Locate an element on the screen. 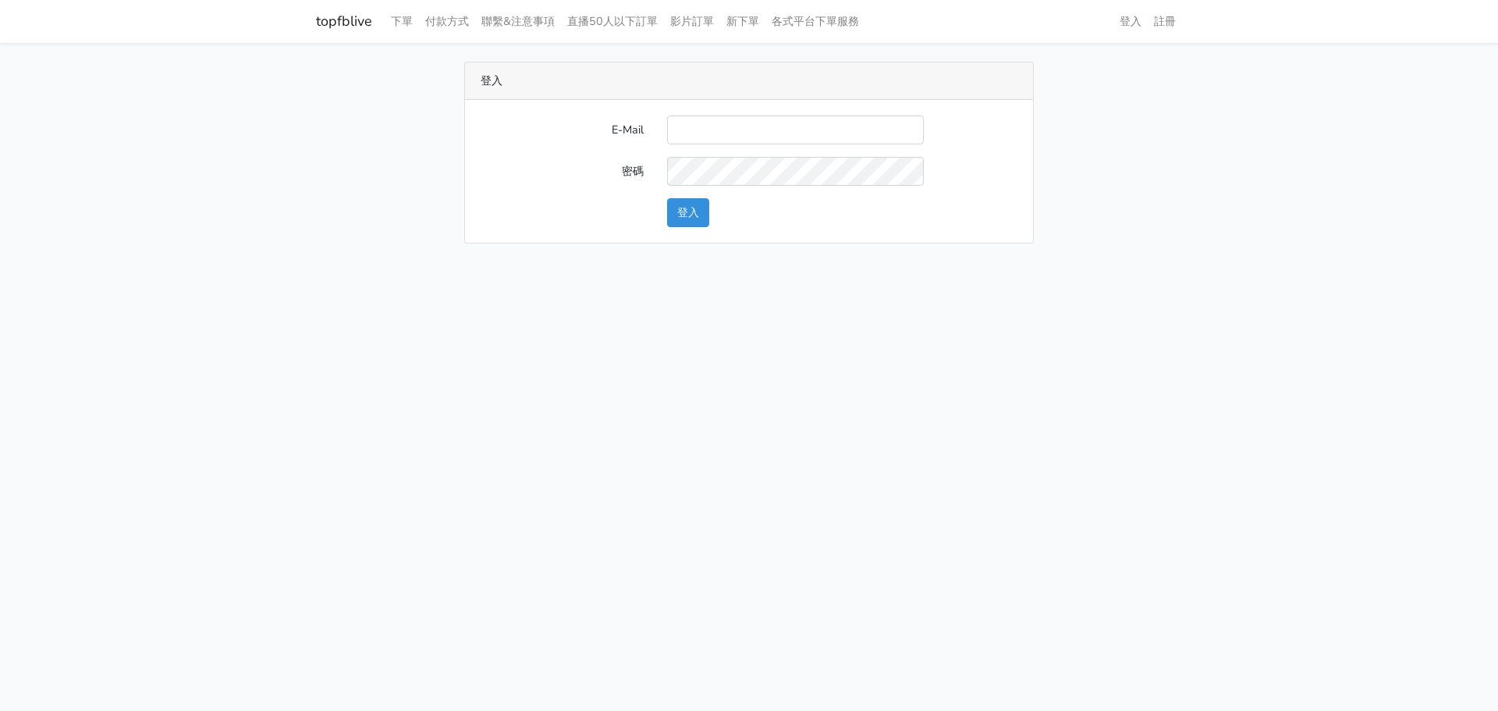 This screenshot has width=1498, height=711. a: 各式平台下單服務 is located at coordinates (815, 21).